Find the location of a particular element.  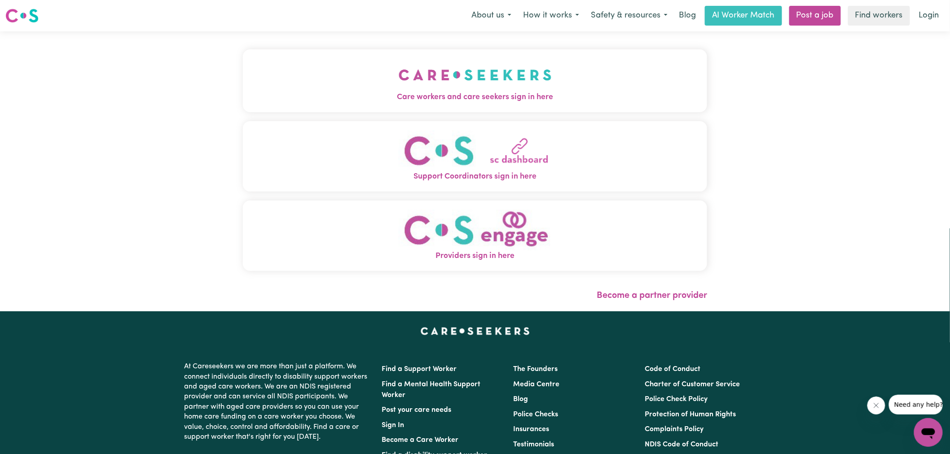

span: Providers sign in here is located at coordinates (475, 256).